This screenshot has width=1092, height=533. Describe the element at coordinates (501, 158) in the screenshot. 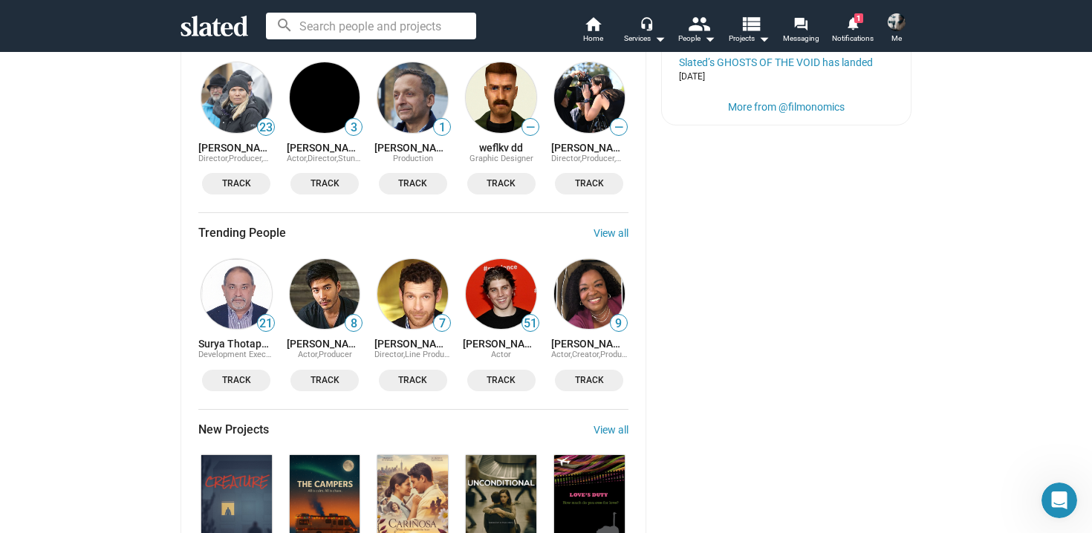

I see `span: Graphic Designer` at that location.